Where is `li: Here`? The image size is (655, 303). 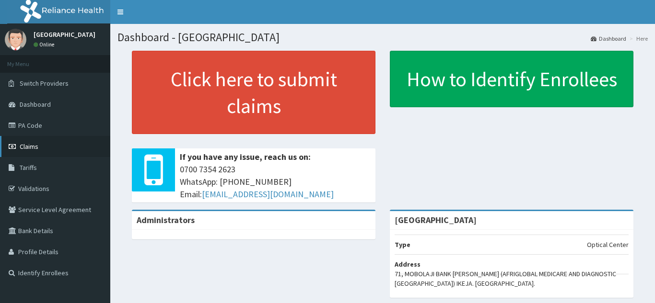
li: Here is located at coordinates (637, 38).